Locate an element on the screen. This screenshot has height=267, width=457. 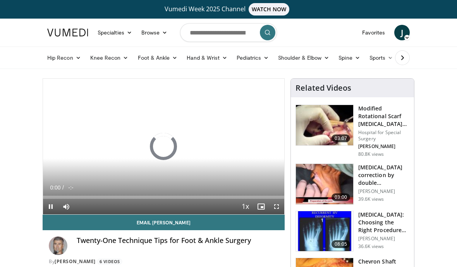
input: Search topics, interventions is located at coordinates (229, 33).